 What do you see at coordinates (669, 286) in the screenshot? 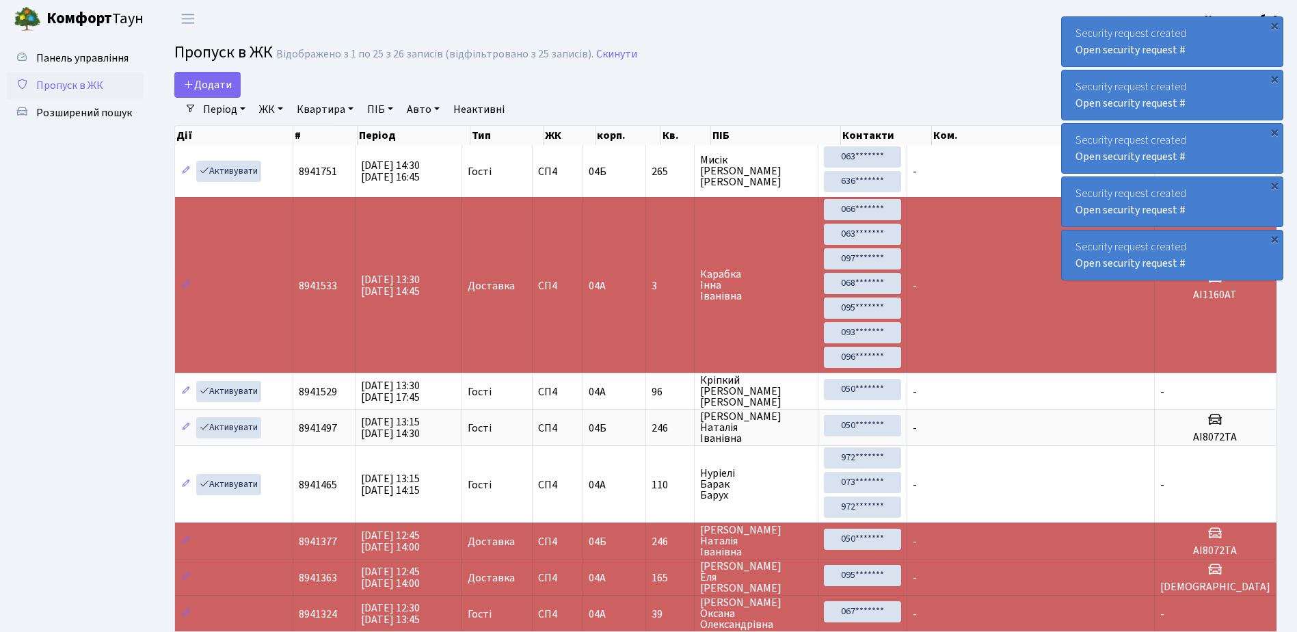
I see `span: 3` at bounding box center [669, 286].